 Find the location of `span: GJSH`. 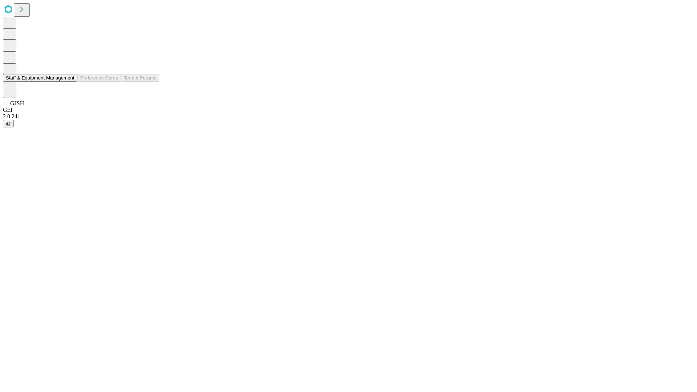

span: GJSH is located at coordinates (17, 103).